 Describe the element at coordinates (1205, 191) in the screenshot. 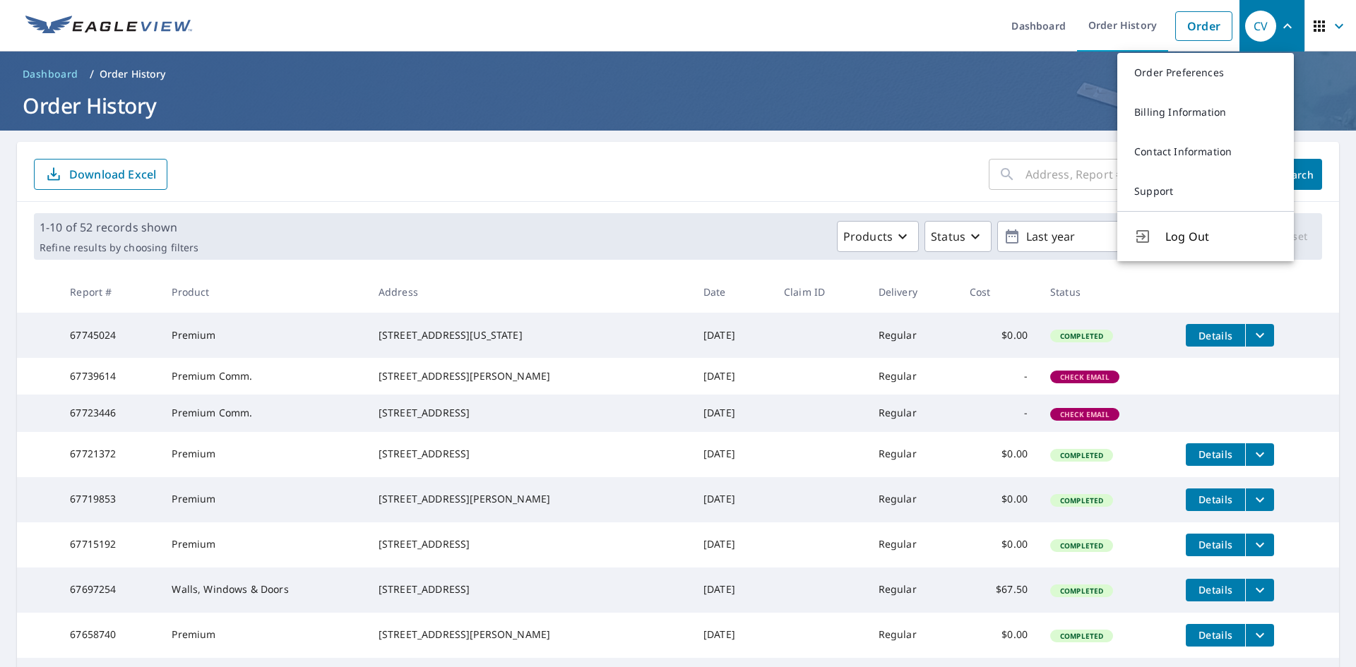

I see `a: Support` at that location.